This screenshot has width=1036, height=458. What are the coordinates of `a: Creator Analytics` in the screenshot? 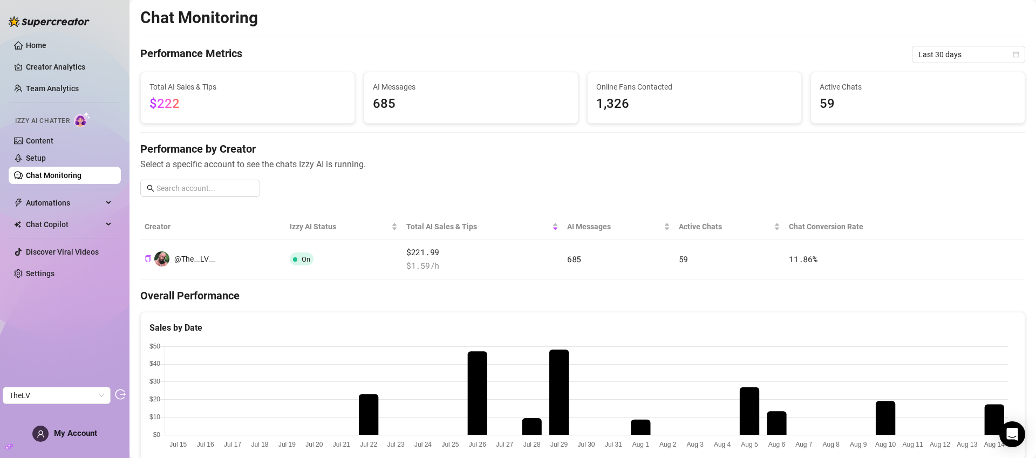 It's located at (69, 67).